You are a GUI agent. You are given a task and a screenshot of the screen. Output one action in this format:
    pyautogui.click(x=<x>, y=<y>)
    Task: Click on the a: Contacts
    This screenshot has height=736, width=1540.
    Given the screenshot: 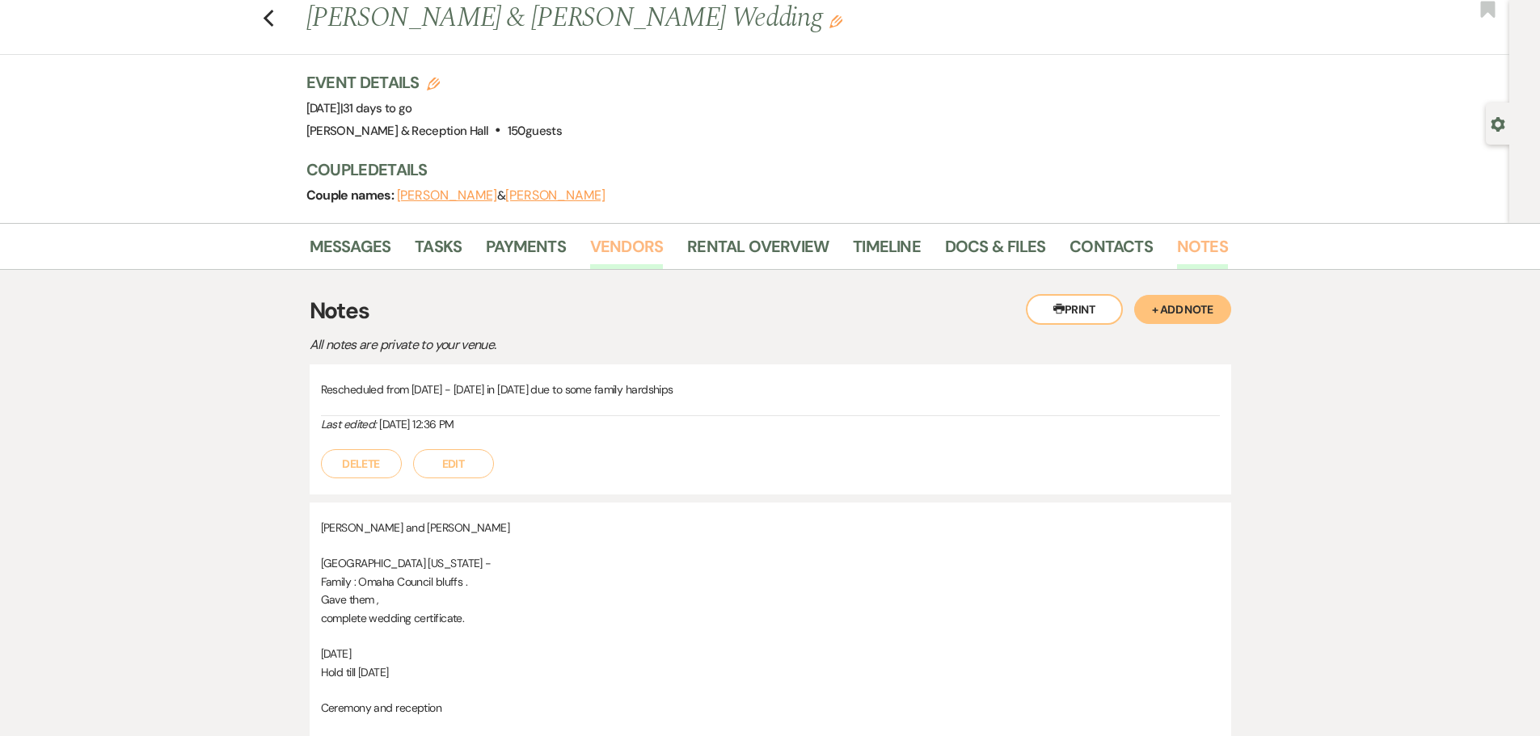 What is the action you would take?
    pyautogui.click(x=1111, y=251)
    